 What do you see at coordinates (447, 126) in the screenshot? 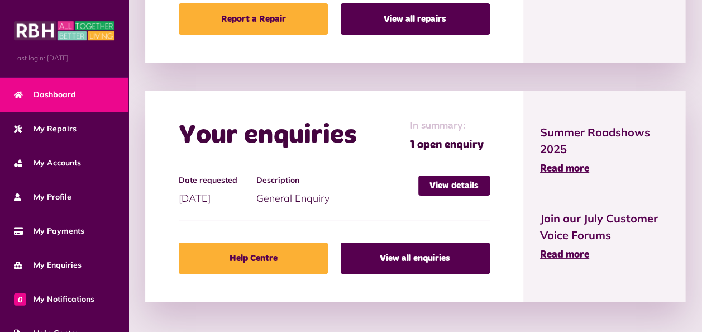
I see `span: In summary:` at bounding box center [447, 126].